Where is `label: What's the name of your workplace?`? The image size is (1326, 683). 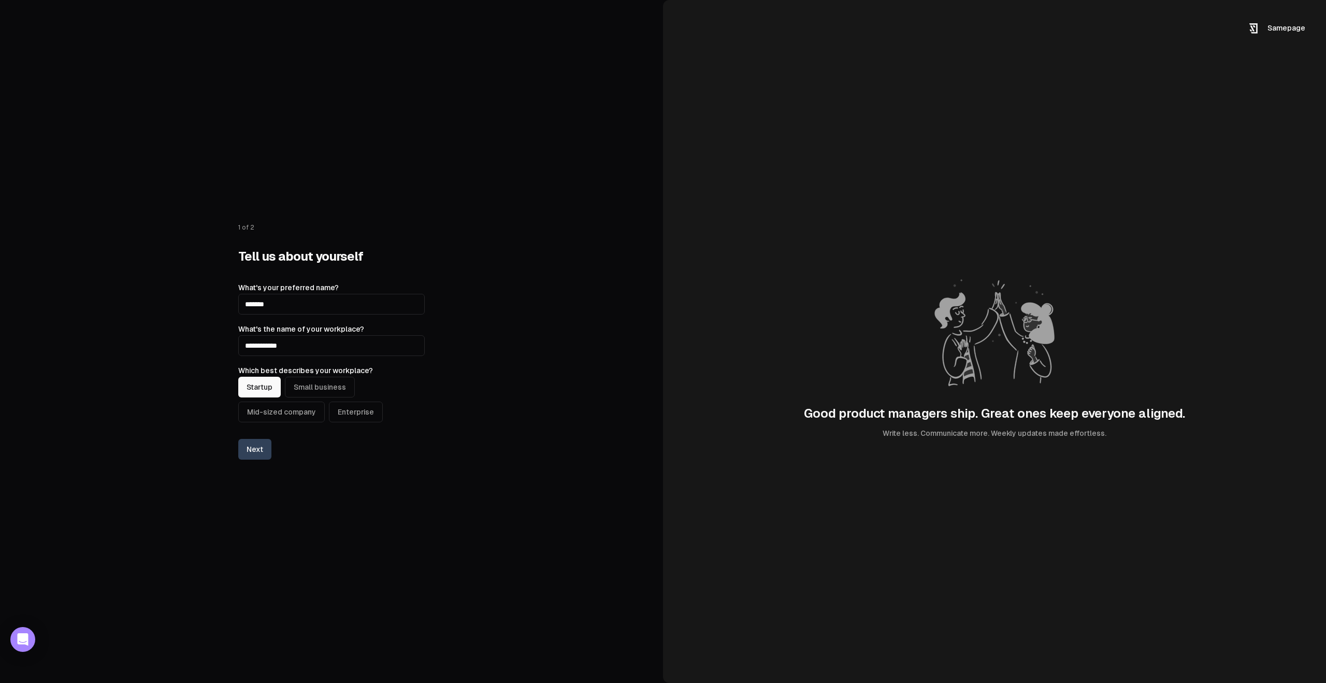
label: What's the name of your workplace? is located at coordinates (301, 329).